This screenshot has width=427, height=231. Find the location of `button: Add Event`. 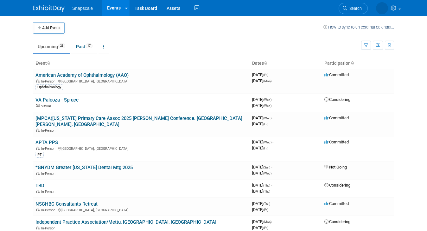

button: Add Event is located at coordinates (49, 28).